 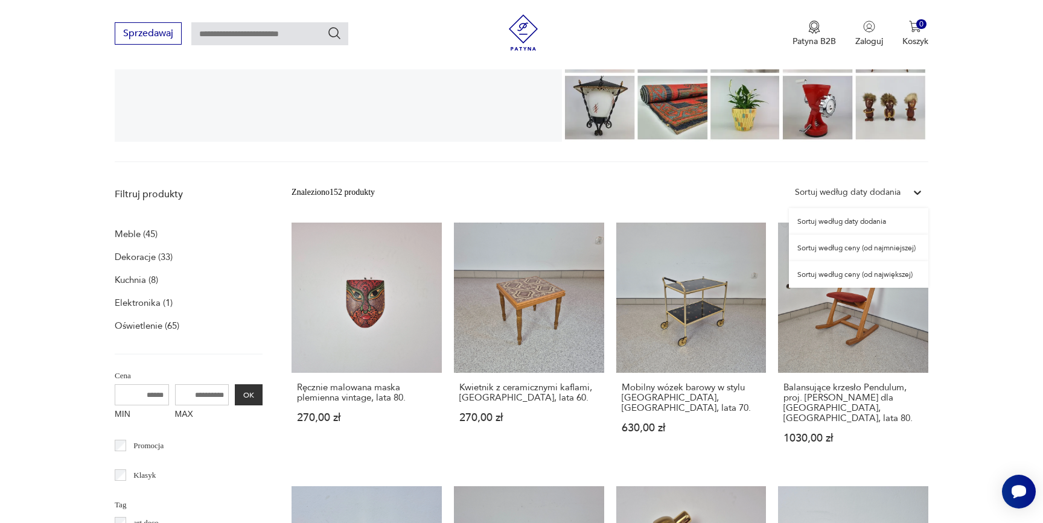 What do you see at coordinates (136, 280) in the screenshot?
I see `a: Kuchnia (8)` at bounding box center [136, 280].